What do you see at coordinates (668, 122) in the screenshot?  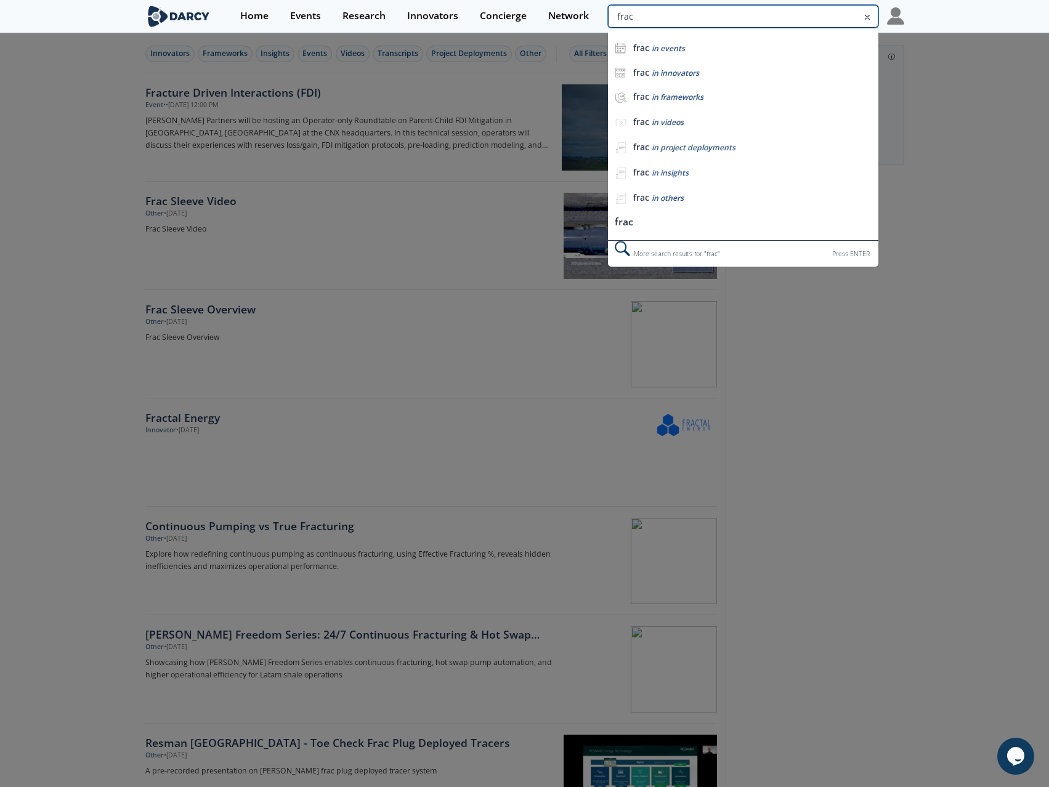 I see `span: in videos` at bounding box center [668, 122].